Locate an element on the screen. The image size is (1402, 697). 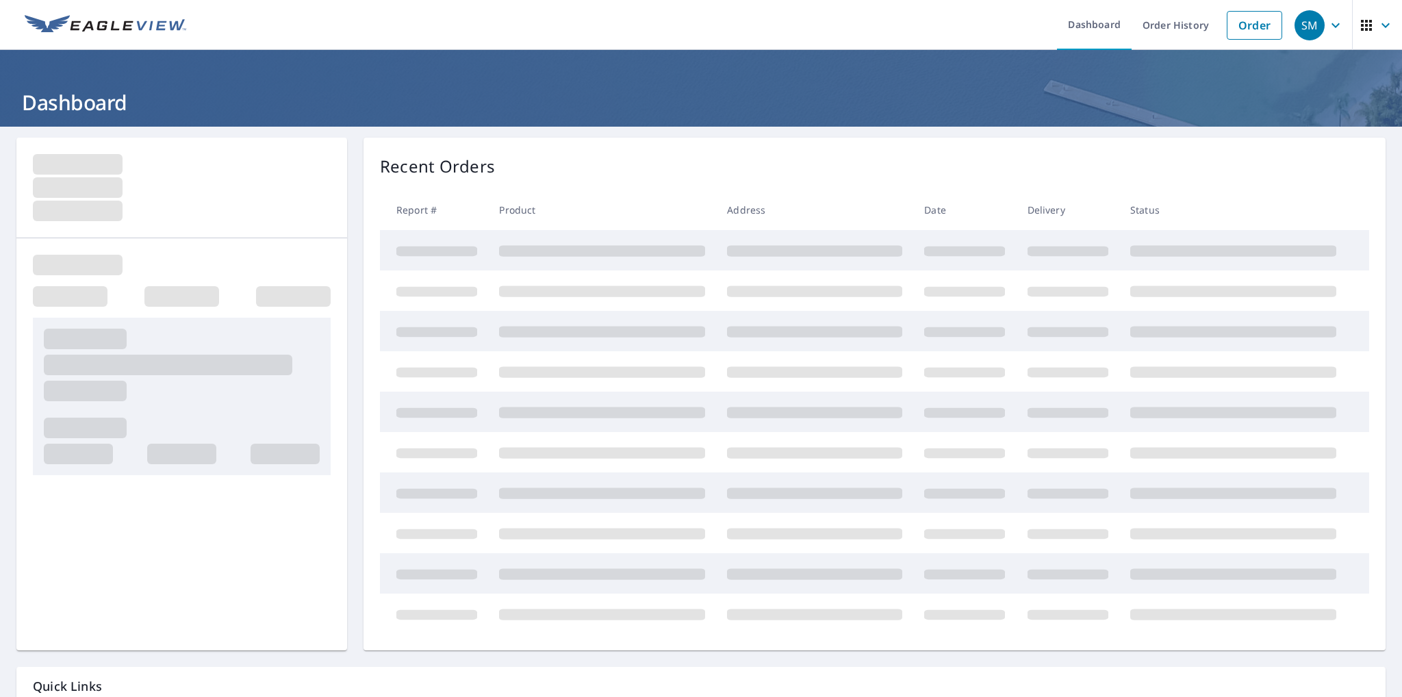
th: Product is located at coordinates (602, 209).